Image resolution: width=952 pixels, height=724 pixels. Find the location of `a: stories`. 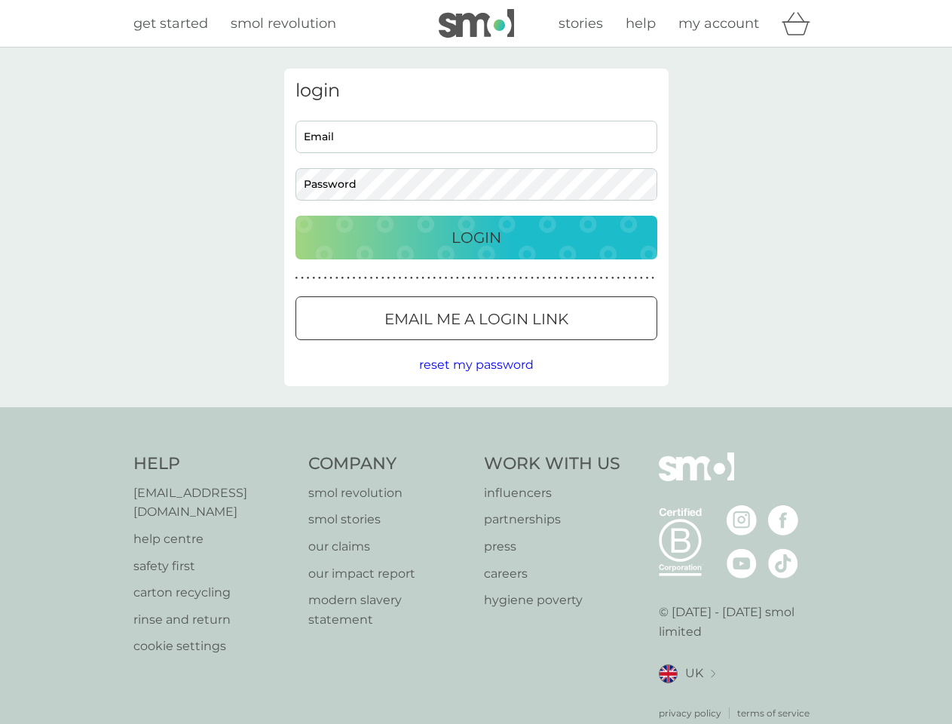

a: stories is located at coordinates (581, 23).